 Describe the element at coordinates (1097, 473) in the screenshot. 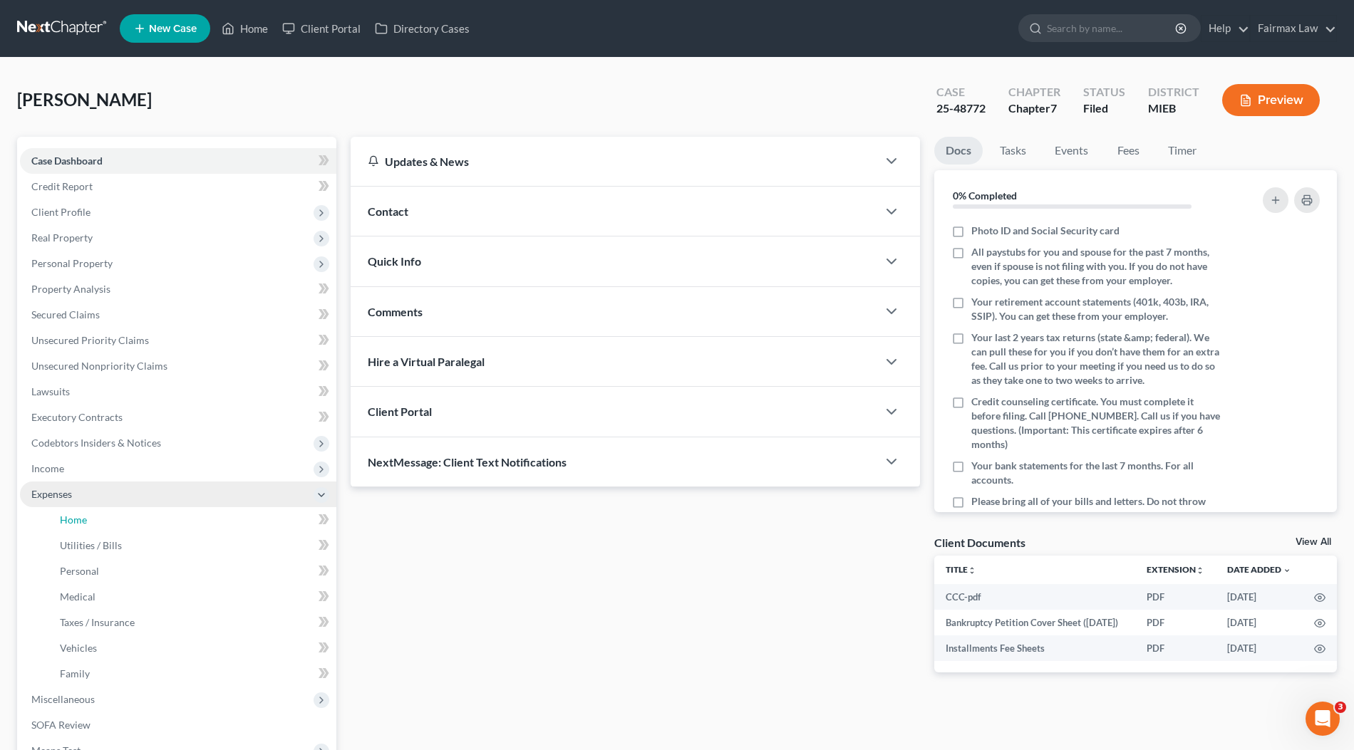

I see `span: Your bank statements for the last 7 months. For all accounts.` at that location.